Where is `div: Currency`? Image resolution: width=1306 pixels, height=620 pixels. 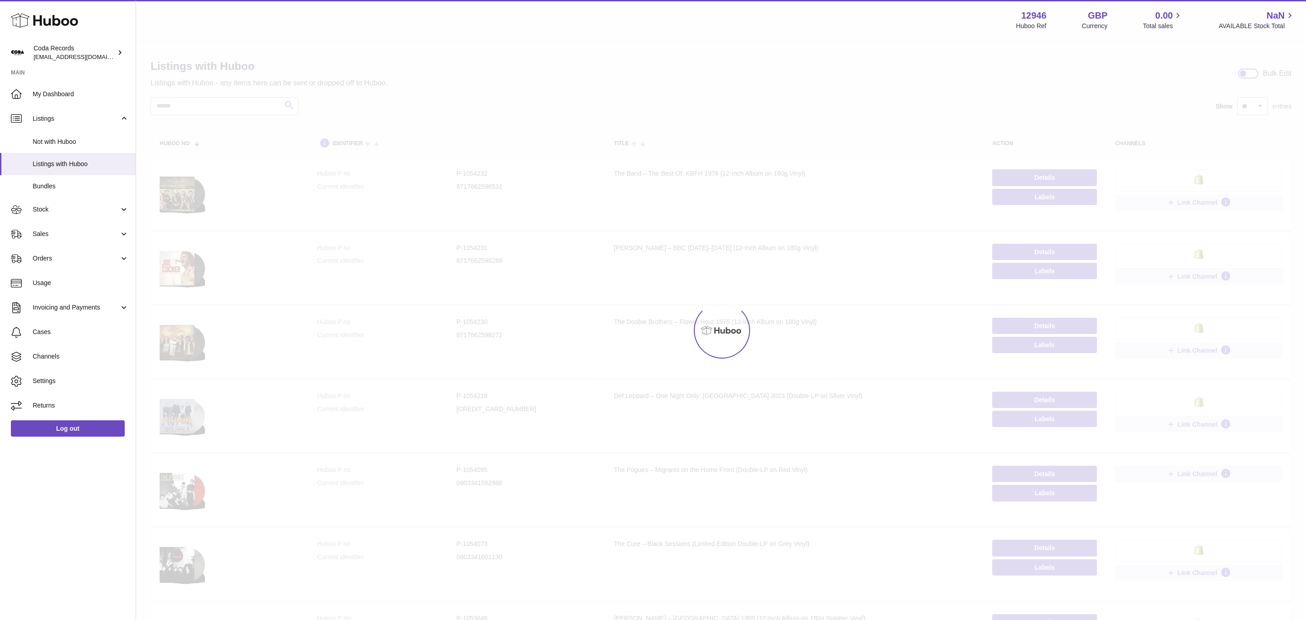 div: Currency is located at coordinates (1095, 26).